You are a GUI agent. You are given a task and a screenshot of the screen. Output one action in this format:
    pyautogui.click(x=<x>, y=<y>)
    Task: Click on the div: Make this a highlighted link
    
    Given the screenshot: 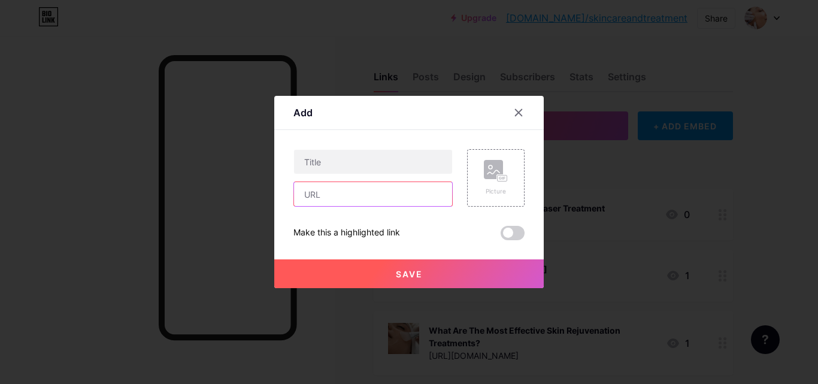 What is the action you would take?
    pyautogui.click(x=347, y=233)
    